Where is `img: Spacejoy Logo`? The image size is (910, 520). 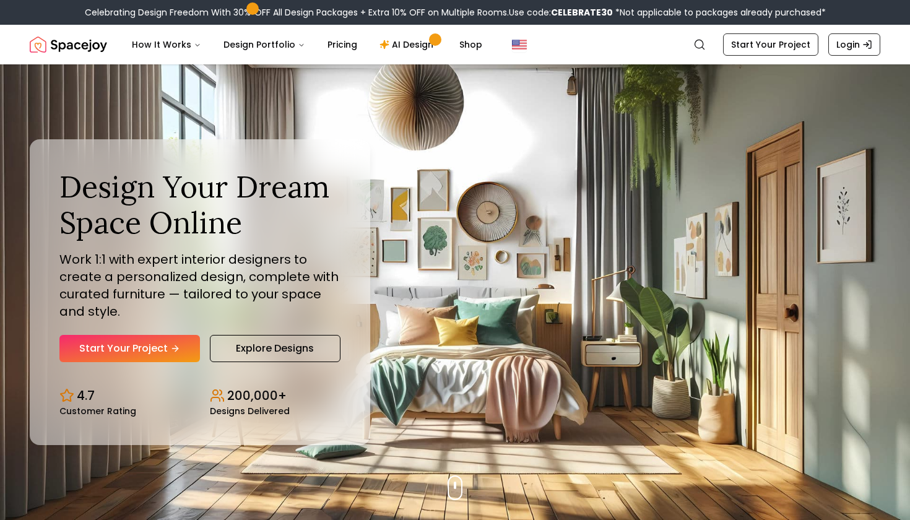
img: Spacejoy Logo is located at coordinates (68, 45).